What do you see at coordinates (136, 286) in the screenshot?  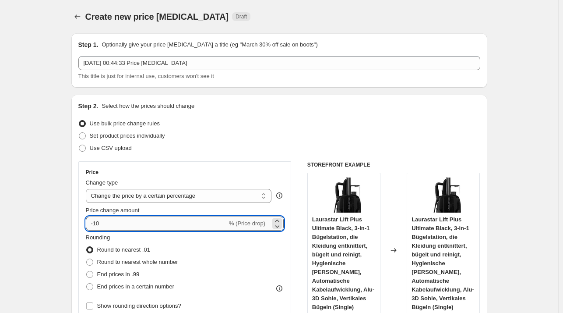 I see `span: End prices in a certain number` at bounding box center [136, 286].